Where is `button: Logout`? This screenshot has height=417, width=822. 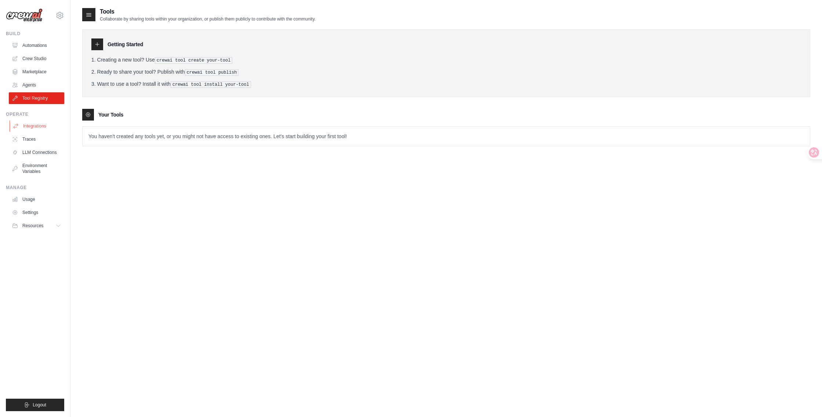 button: Logout is located at coordinates (35, 405).